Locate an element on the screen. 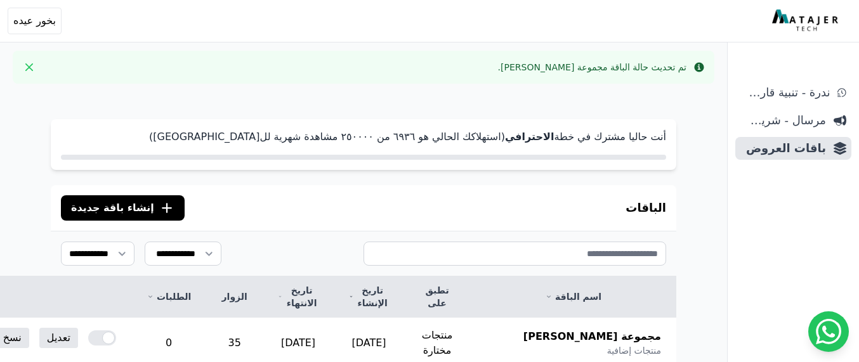  button: Close is located at coordinates (29, 67).